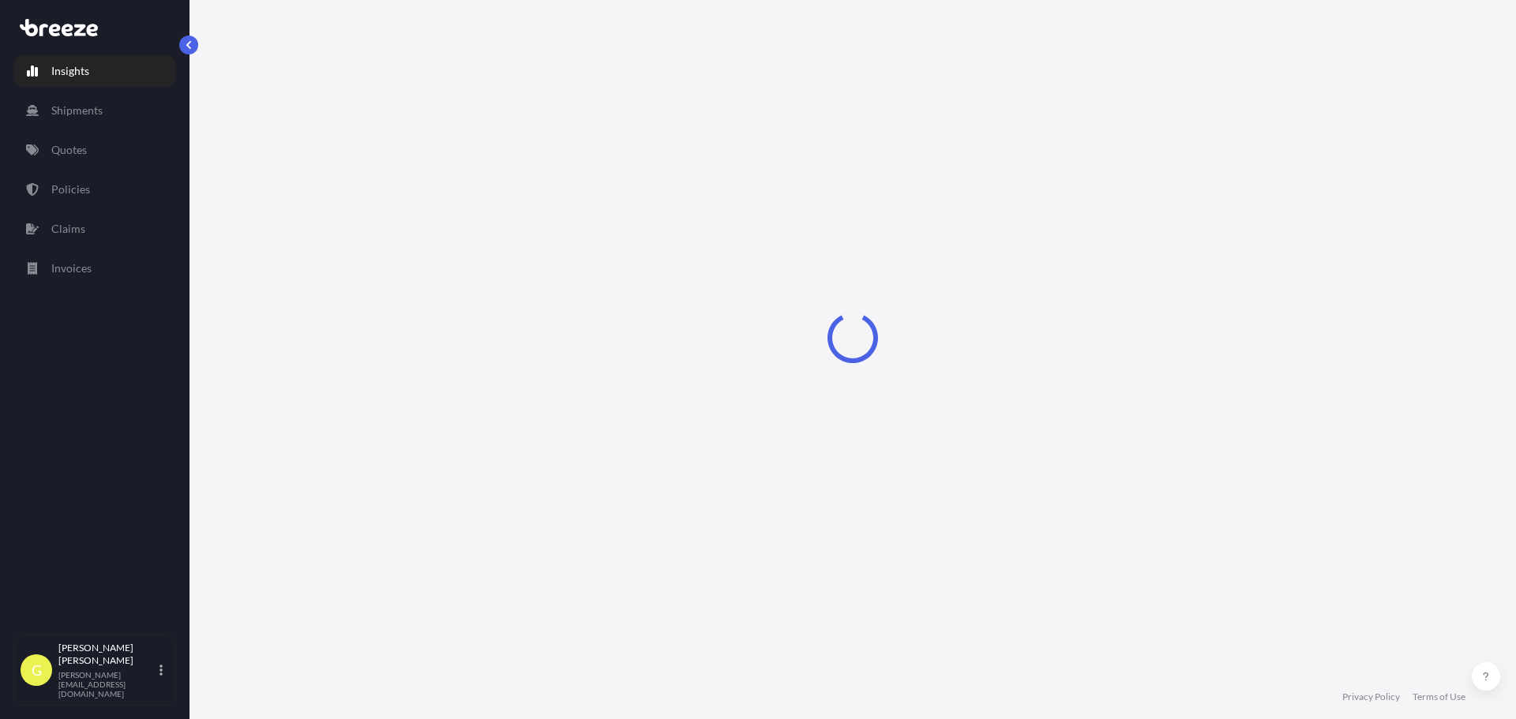 The image size is (1516, 719). What do you see at coordinates (95, 111) in the screenshot?
I see `a: Shipments` at bounding box center [95, 111].